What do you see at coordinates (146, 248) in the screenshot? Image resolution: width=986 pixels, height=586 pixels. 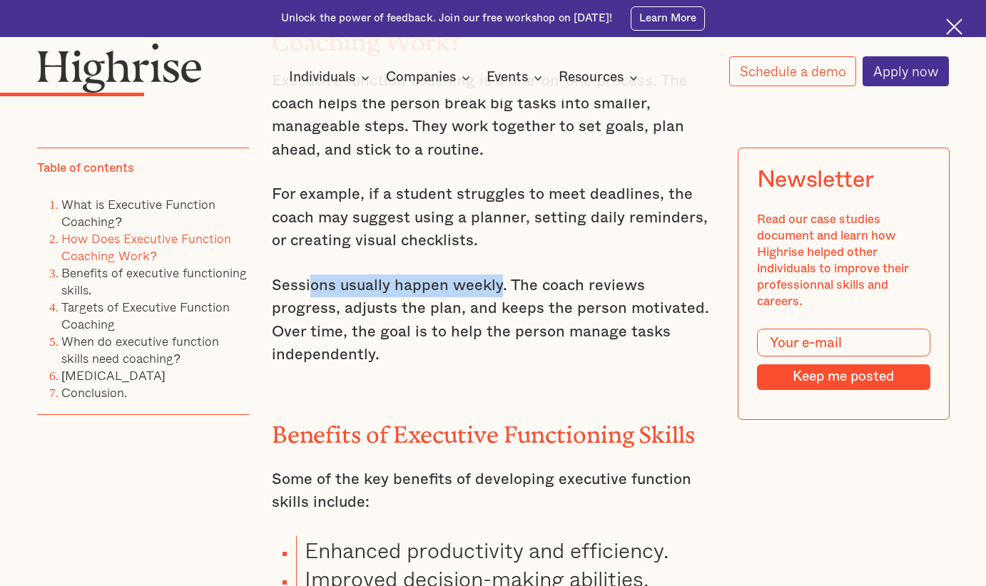 I see `a: How Does Executive Function Coaching Work?` at bounding box center [146, 248].